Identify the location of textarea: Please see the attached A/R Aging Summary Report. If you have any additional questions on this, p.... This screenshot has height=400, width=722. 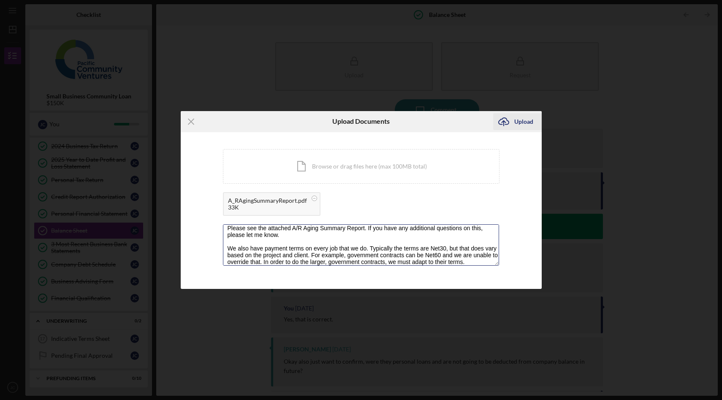
(361, 245).